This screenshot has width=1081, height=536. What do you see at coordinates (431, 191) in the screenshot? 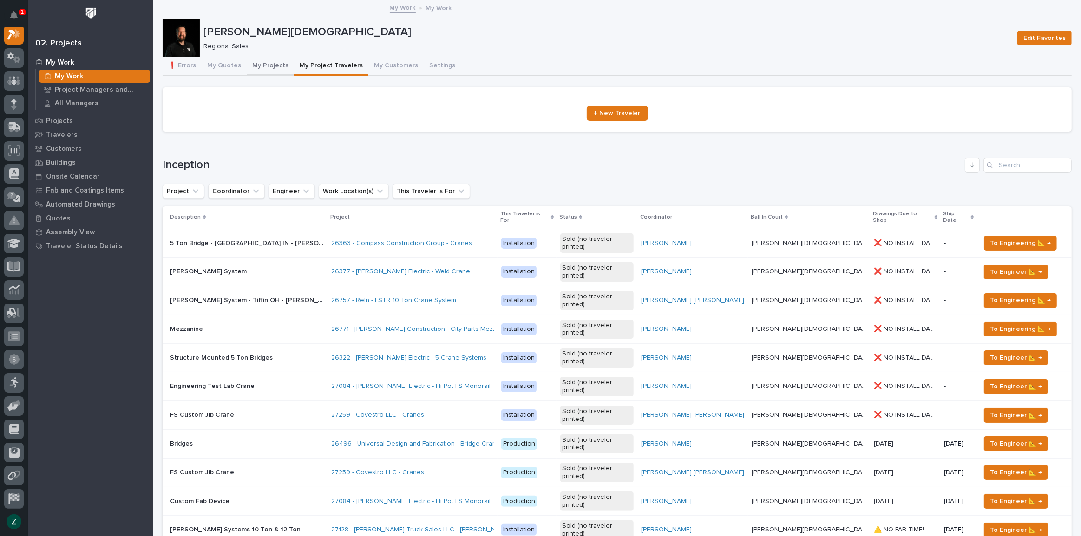
I see `button: This Traveler is For` at bounding box center [431, 191].